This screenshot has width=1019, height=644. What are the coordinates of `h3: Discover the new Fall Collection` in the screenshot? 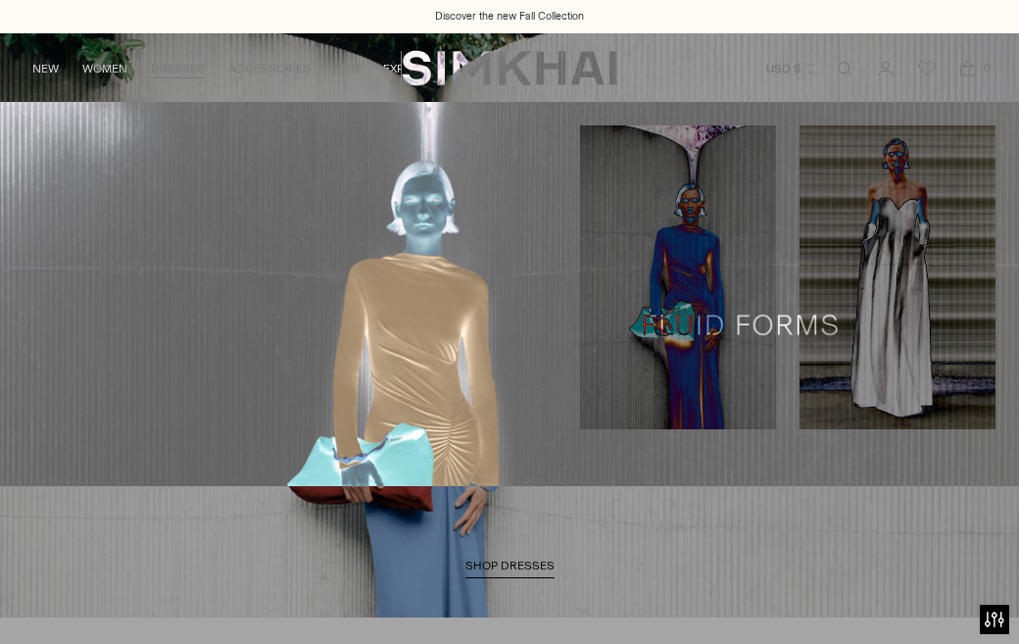 It's located at (510, 17).